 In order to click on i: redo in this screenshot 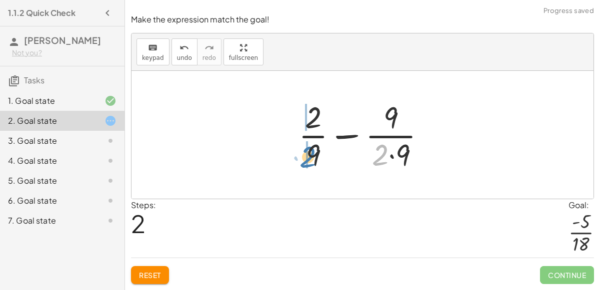, I will do `click(209, 48)`.